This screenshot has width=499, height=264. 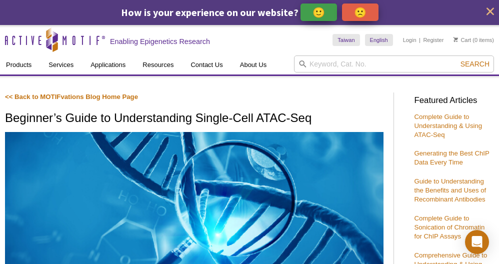 What do you see at coordinates (490, 11) in the screenshot?
I see `button: close` at bounding box center [490, 11].